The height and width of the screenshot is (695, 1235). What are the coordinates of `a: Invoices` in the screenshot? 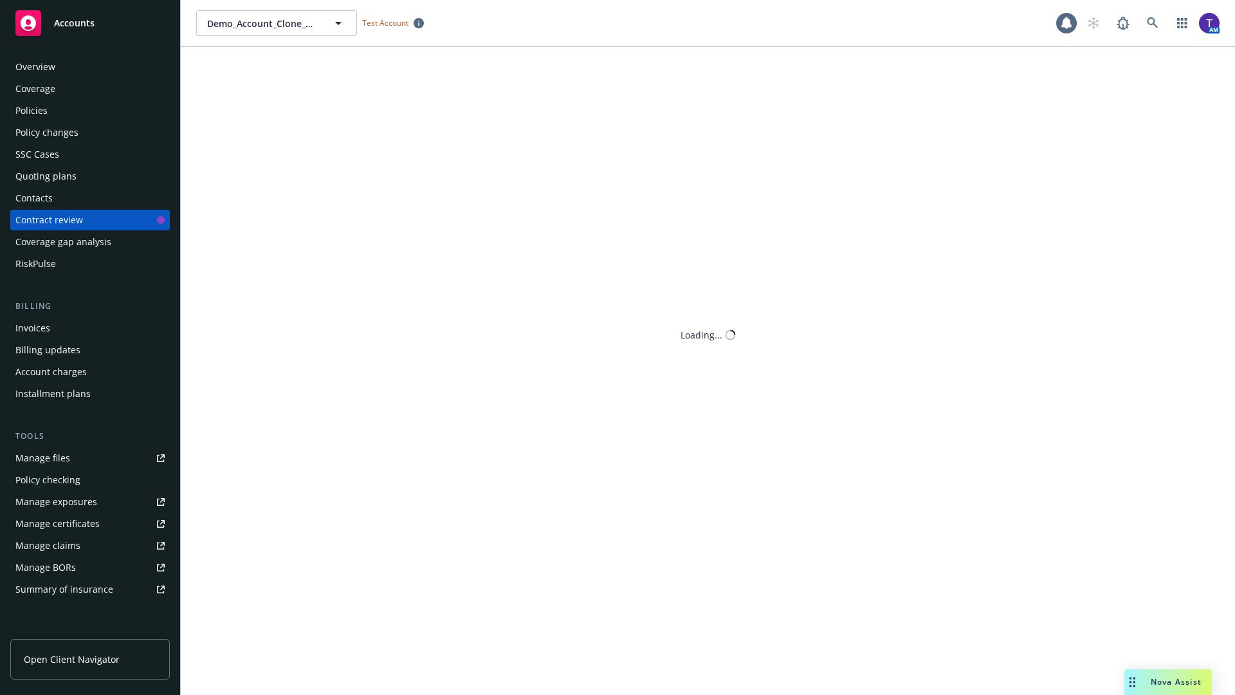 It's located at (90, 328).